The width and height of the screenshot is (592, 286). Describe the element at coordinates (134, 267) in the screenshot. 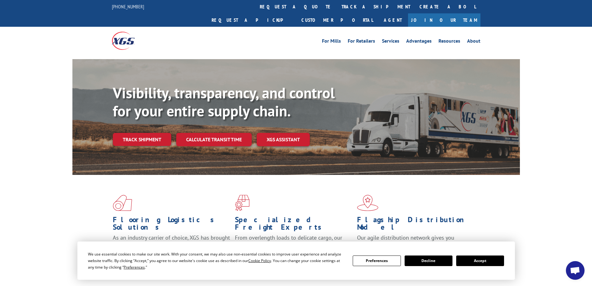

I see `span: Preferences` at that location.